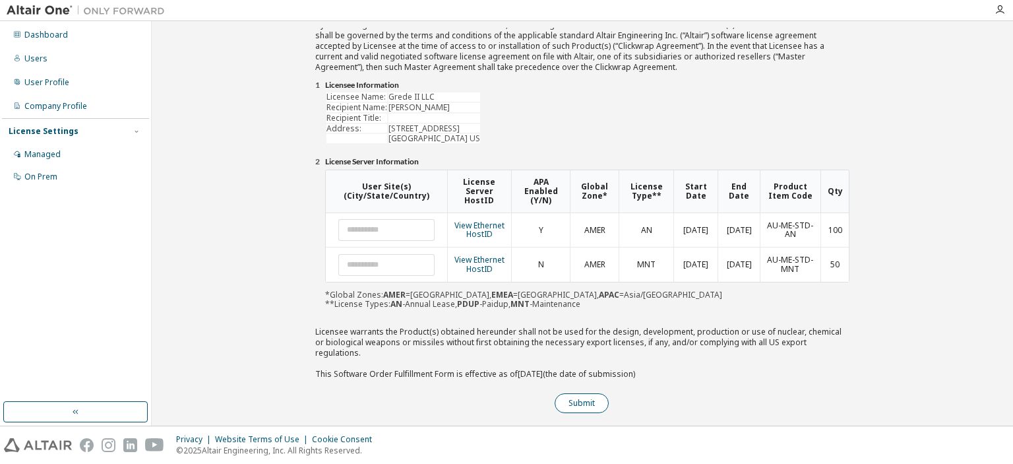 The image size is (1013, 464). Describe the element at coordinates (541, 264) in the screenshot. I see `td: N` at that location.